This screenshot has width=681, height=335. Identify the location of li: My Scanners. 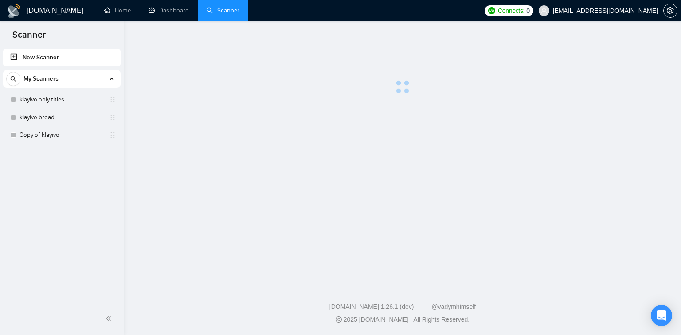
(62, 107).